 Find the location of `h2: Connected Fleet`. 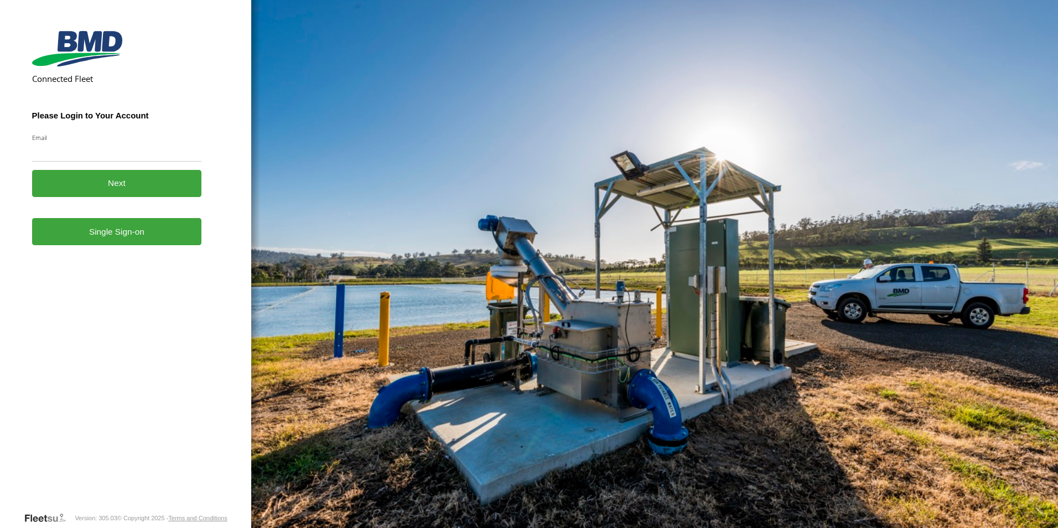

h2: Connected Fleet is located at coordinates (117, 79).